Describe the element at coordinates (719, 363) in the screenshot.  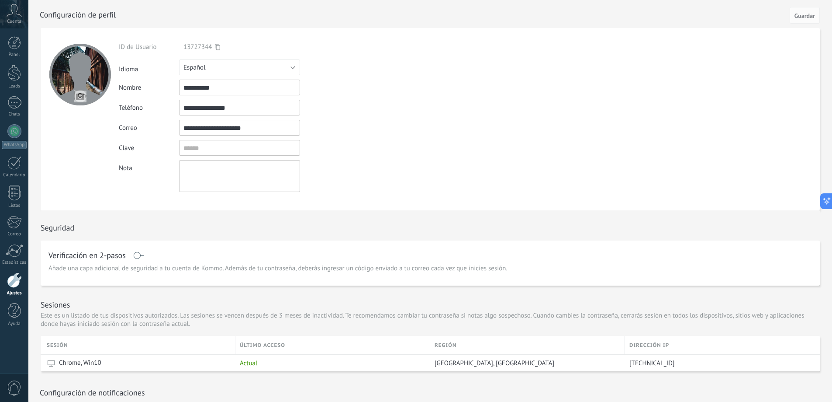
I see `div: 95.173.216.111` at that location.